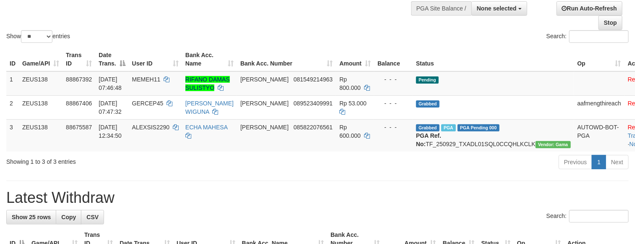 This screenshot has width=635, height=244. Describe the element at coordinates (313, 79) in the screenshot. I see `span: Copy 081549214963 to clipboard` at that location.